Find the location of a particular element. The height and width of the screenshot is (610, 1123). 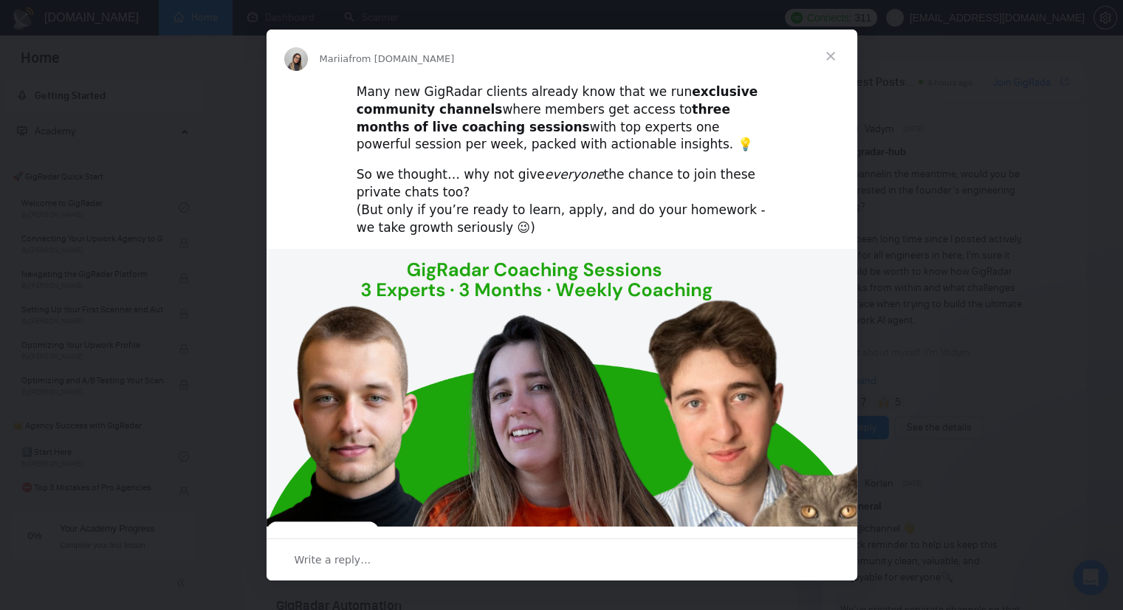

span: Close is located at coordinates (831, 56).